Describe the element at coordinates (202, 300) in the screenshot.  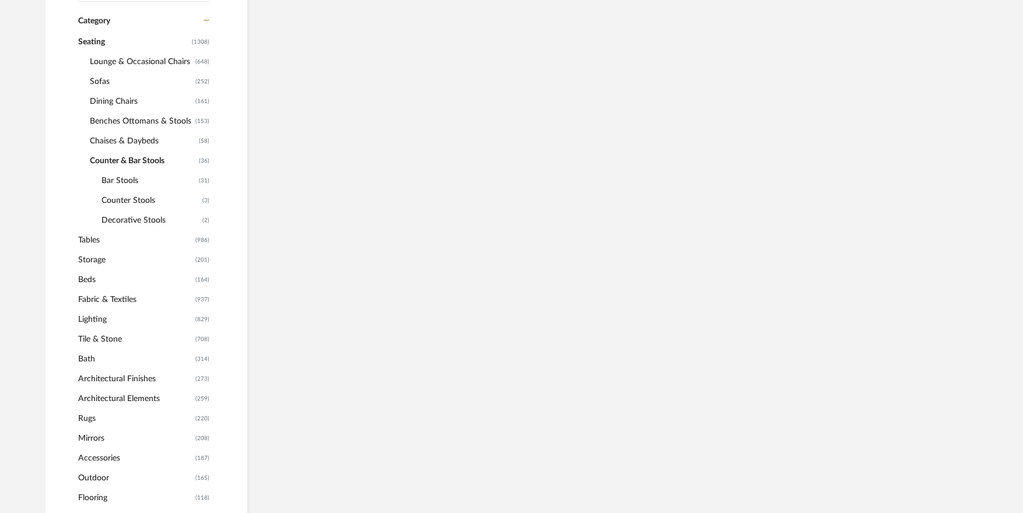
I see `span: (937)` at that location.